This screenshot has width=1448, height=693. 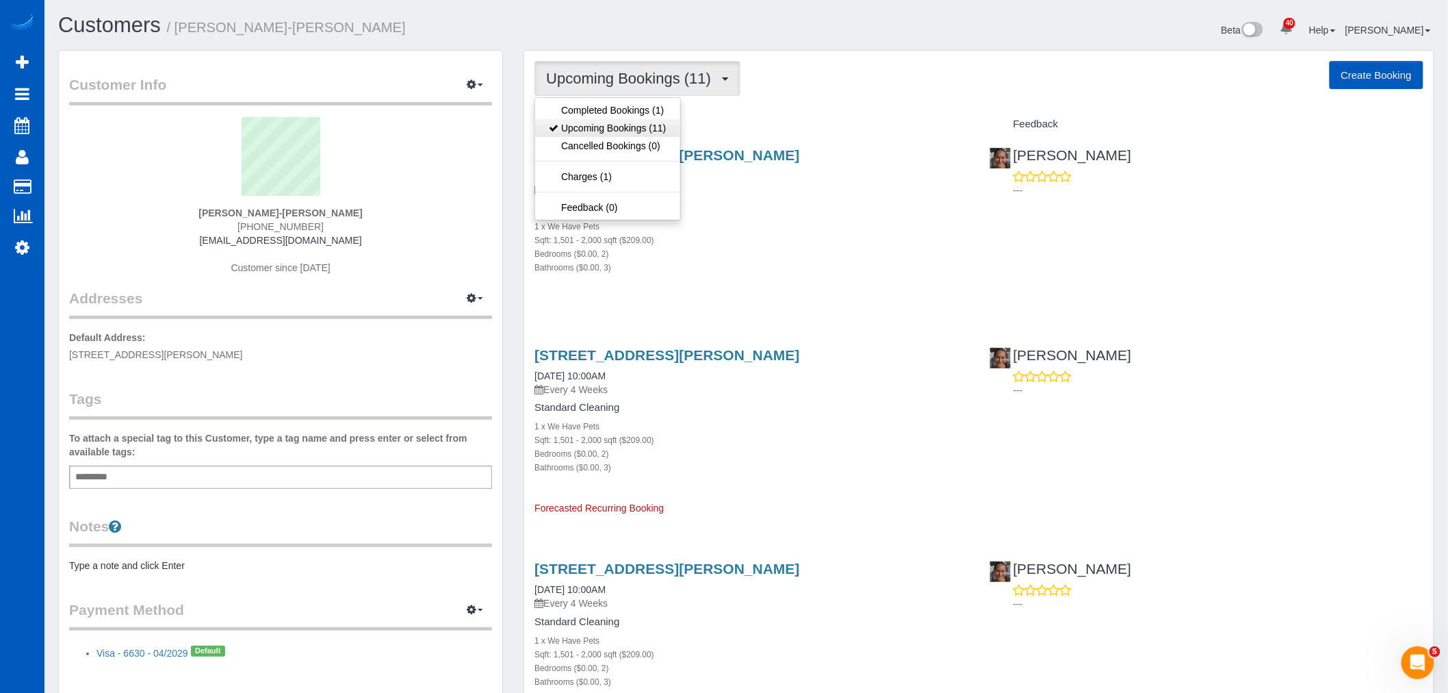 I want to click on pre: Type a note and click Enter, so click(x=281, y=565).